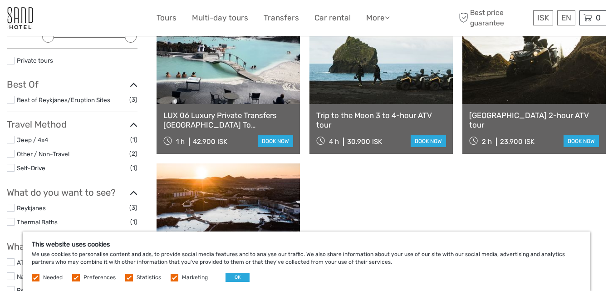 The height and width of the screenshot is (291, 613). Describe the element at coordinates (72, 246) in the screenshot. I see `h3: What do you want to do?` at that location.